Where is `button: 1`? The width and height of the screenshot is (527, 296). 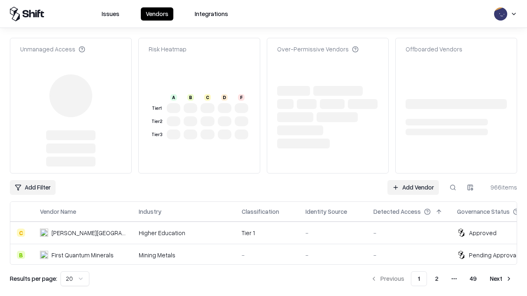
button: 1 is located at coordinates (419, 279).